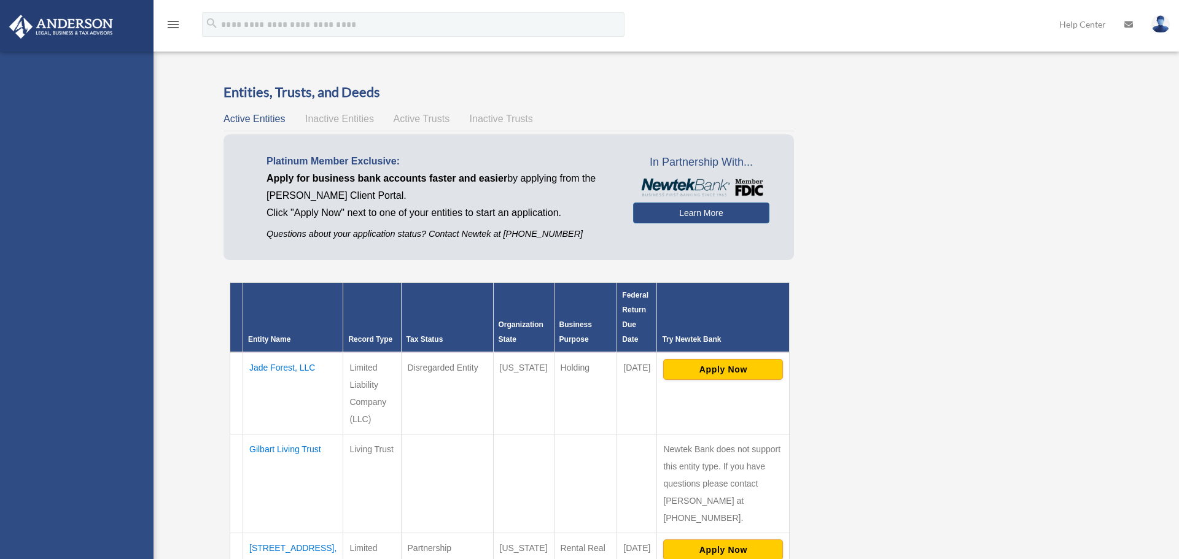 This screenshot has height=559, width=1179. I want to click on td: Jade Forest, LLC, so click(293, 394).